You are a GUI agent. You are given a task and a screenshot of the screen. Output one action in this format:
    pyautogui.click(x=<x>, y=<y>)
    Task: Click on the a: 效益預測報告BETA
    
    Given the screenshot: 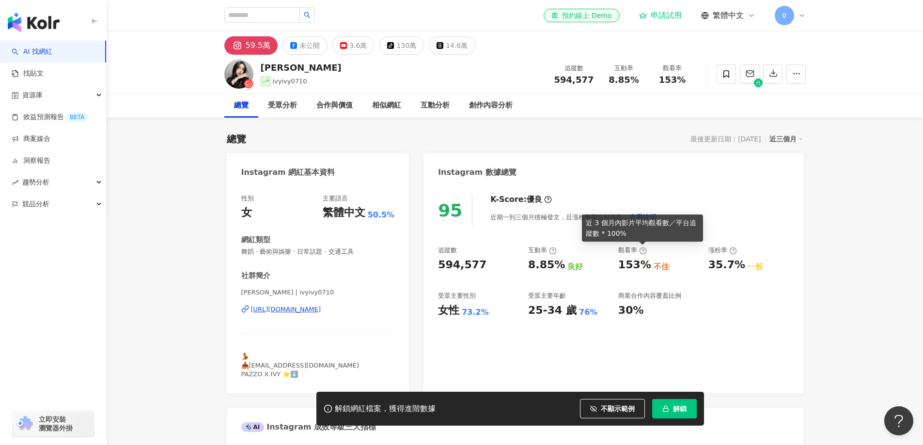 What is the action you would take?
    pyautogui.click(x=50, y=117)
    